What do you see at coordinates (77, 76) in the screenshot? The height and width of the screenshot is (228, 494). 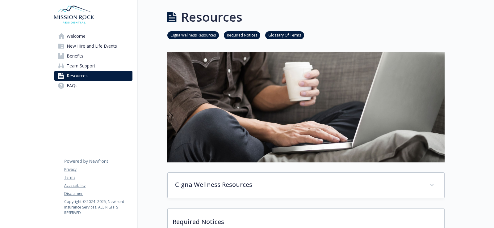 I see `span: Resources` at bounding box center [77, 76].